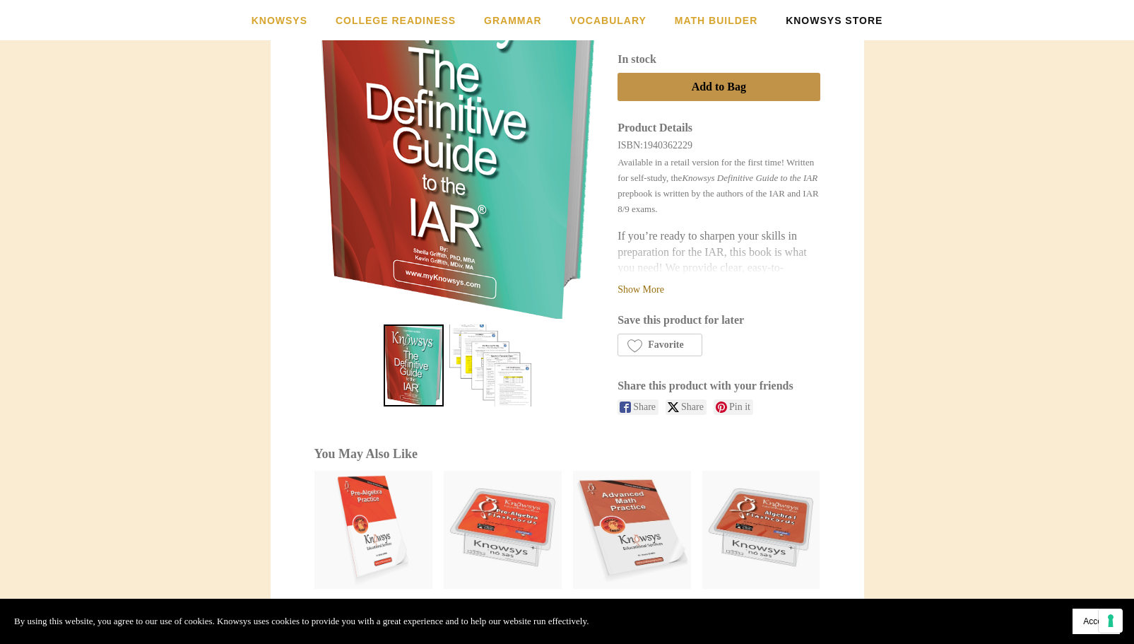 The width and height of the screenshot is (1134, 644). I want to click on em: Knowsys Definitive Guide to the IAR, so click(750, 177).